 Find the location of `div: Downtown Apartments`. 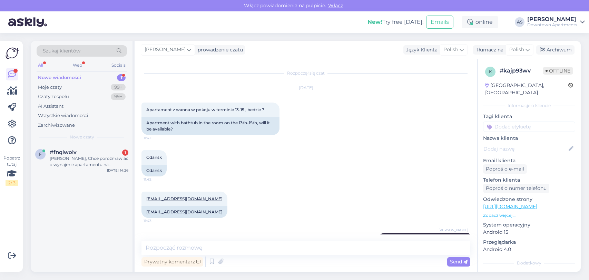

div: Downtown Apartments is located at coordinates (552, 25).